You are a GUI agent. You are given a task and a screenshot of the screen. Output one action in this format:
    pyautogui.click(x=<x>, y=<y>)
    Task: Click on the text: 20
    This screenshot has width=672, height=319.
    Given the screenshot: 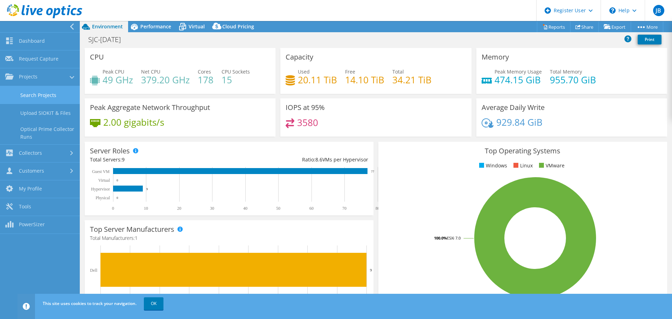 What is the action you would take?
    pyautogui.click(x=179, y=208)
    